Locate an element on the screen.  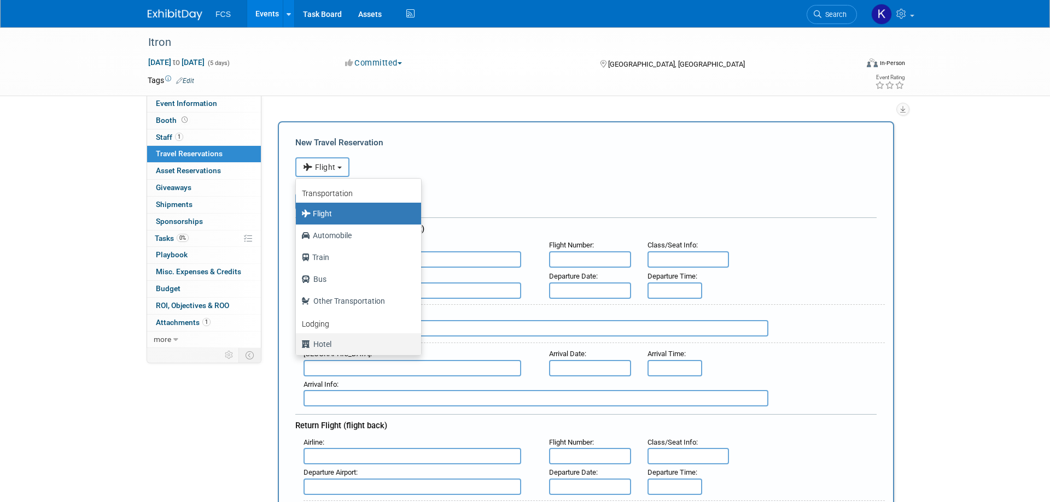
body: Rich Text Area. Press ALT-0 for help. is located at coordinates (285, 10).